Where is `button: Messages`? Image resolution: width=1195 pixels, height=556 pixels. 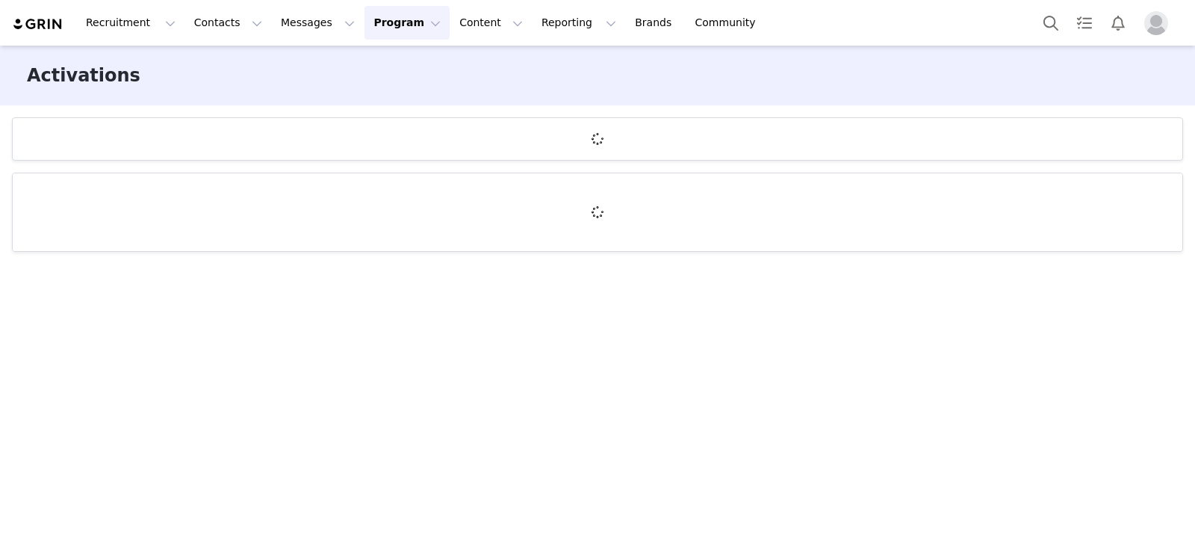
button: Messages is located at coordinates (317, 22).